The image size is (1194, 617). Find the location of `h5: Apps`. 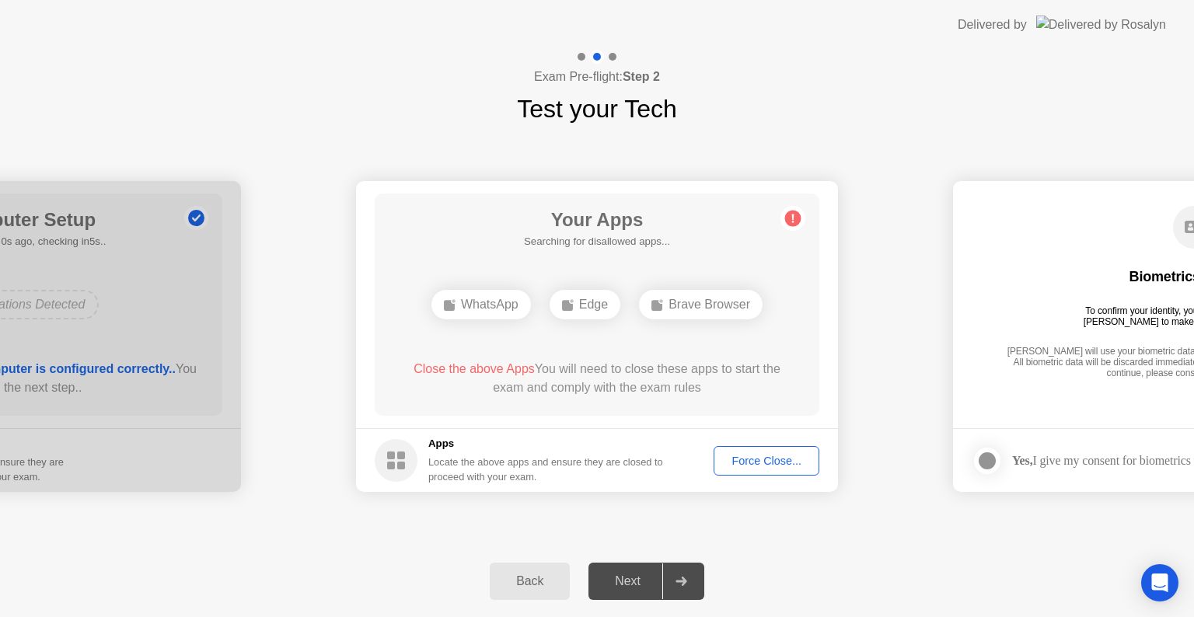

h5: Apps is located at coordinates (545, 444).